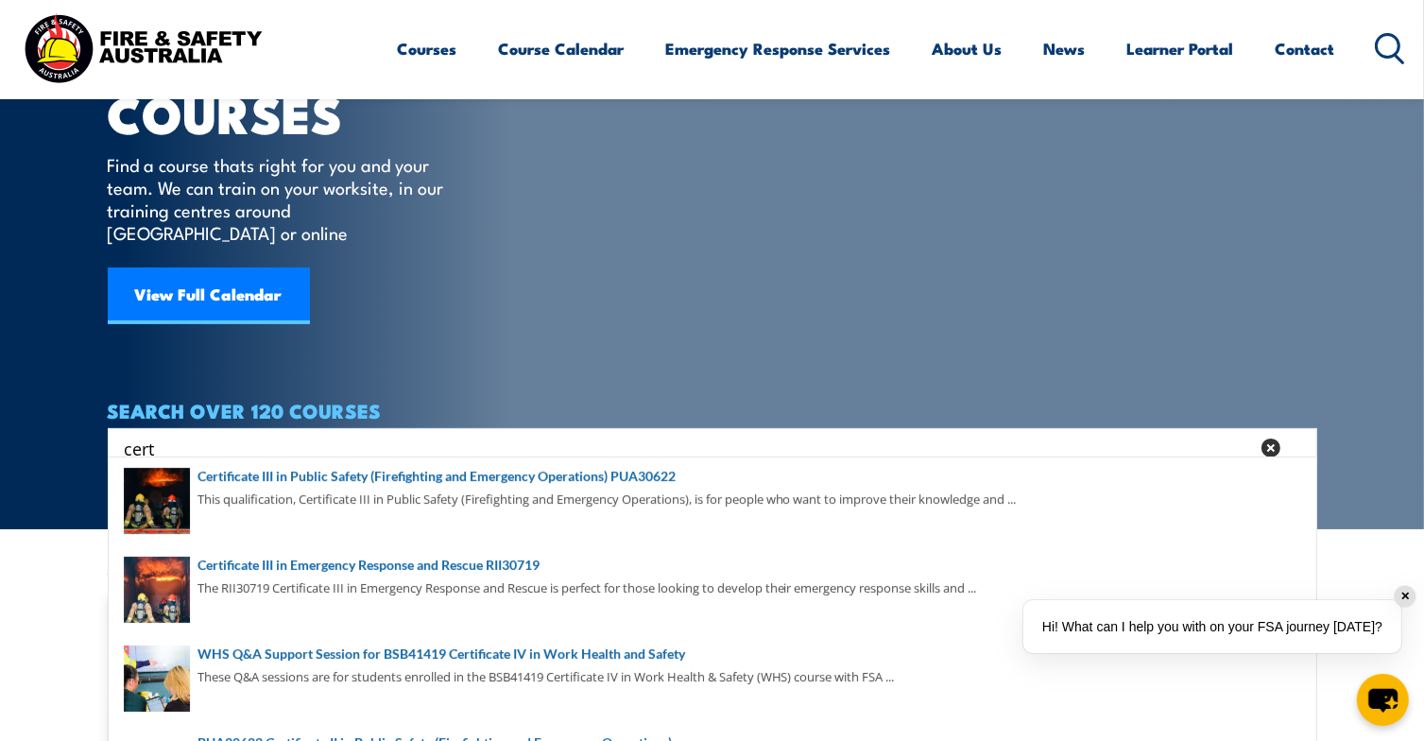 The image size is (1424, 741). I want to click on a: Certificate III in Emergency Response and Rescue RII30719, so click(712, 565).